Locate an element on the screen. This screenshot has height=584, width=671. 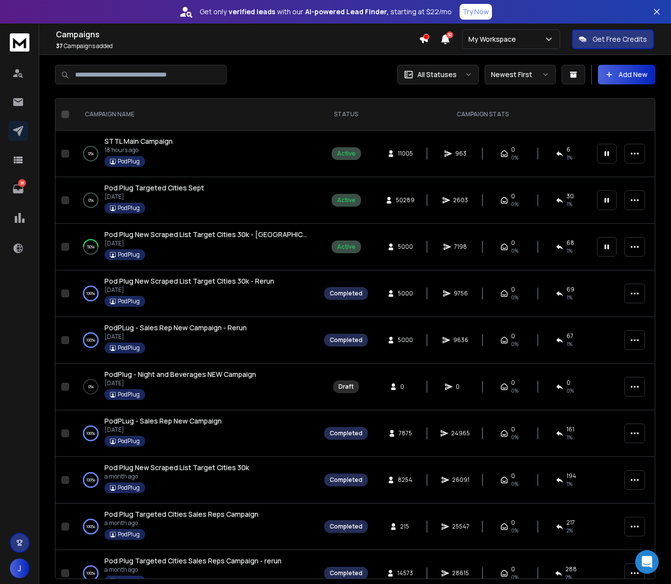
span: PodPlug - Night and Beverages NEW Campaign is located at coordinates (180, 374).